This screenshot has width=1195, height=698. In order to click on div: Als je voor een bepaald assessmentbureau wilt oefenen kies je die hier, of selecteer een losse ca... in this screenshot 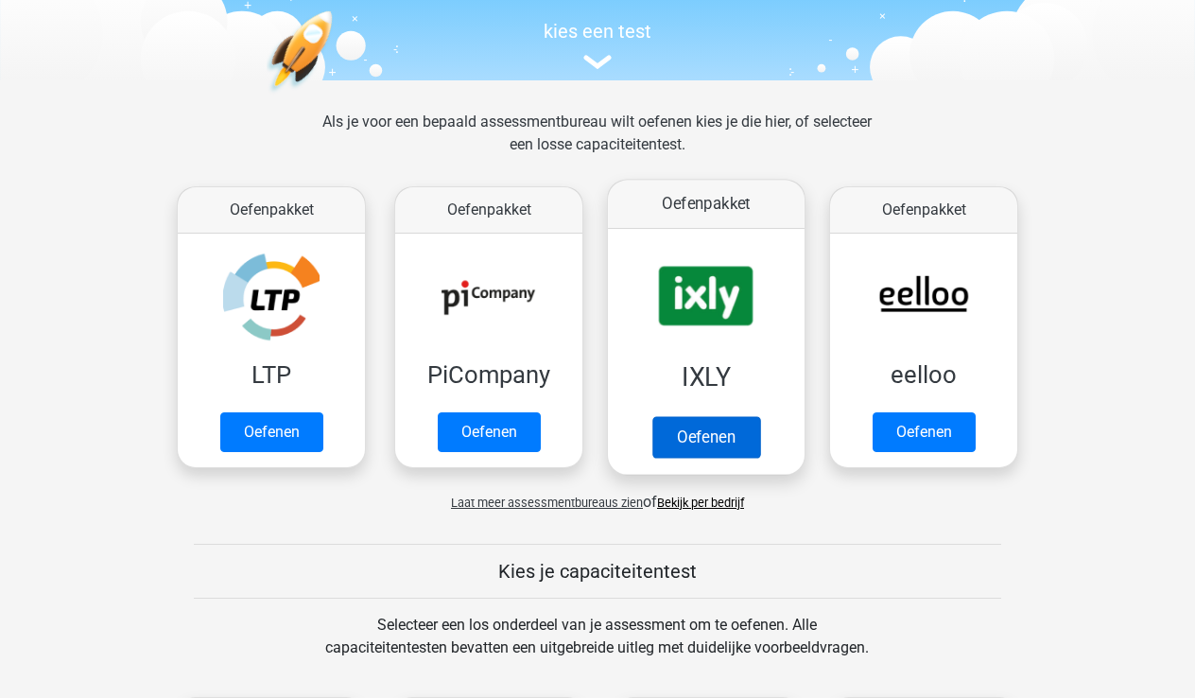, I will do `click(597, 145)`.